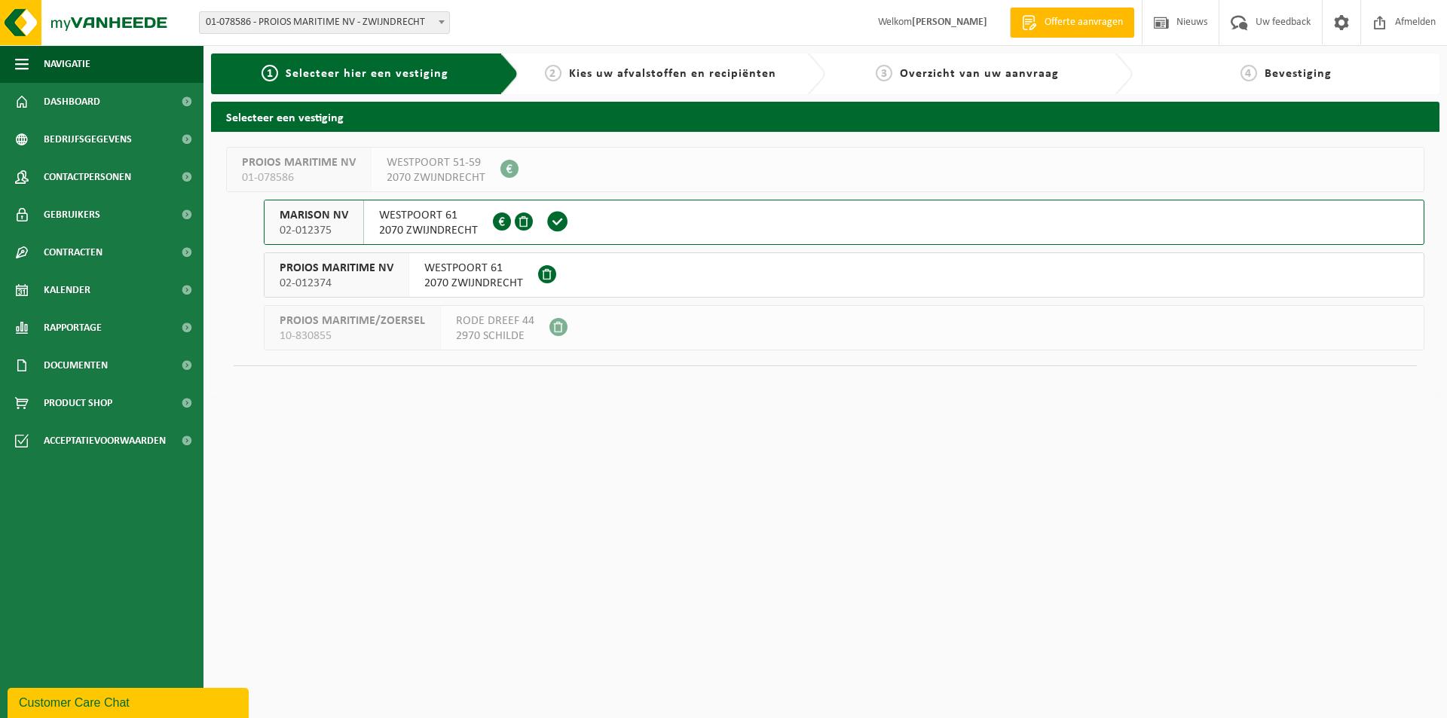 This screenshot has height=718, width=1447. Describe the element at coordinates (1072, 23) in the screenshot. I see `a: Offerte aanvragen` at that location.